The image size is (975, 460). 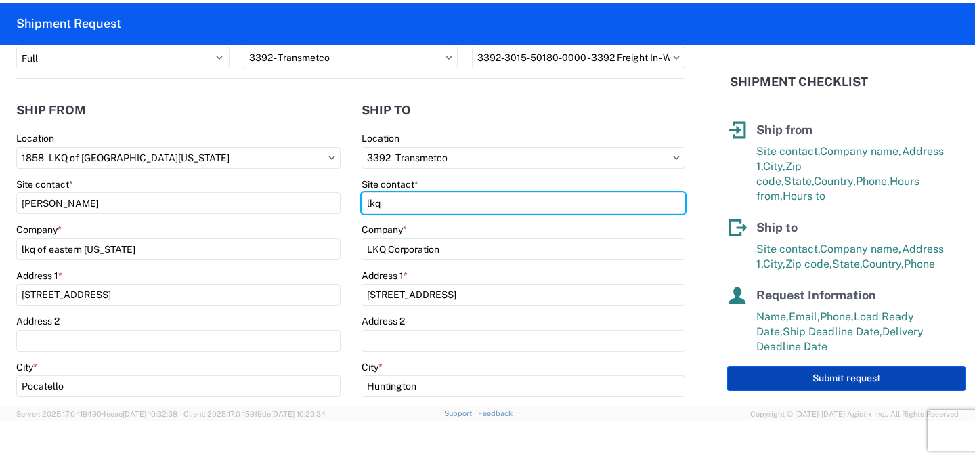 I want to click on span: Request Information, so click(x=816, y=294).